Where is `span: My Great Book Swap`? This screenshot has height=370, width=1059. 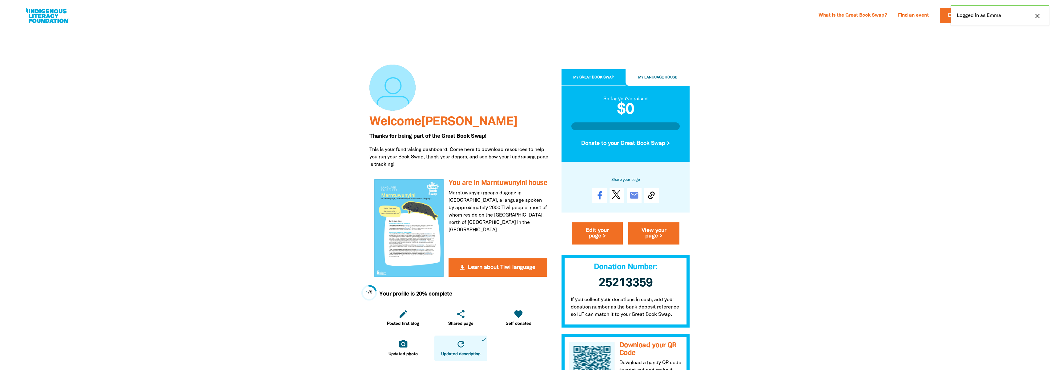
span: My Great Book Swap is located at coordinates (594, 78).